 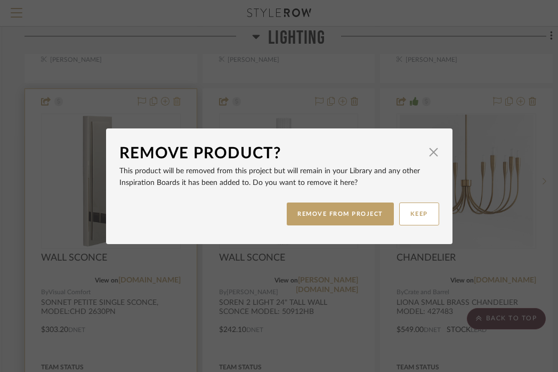 What do you see at coordinates (419, 214) in the screenshot?
I see `button: KEEP` at bounding box center [419, 214].